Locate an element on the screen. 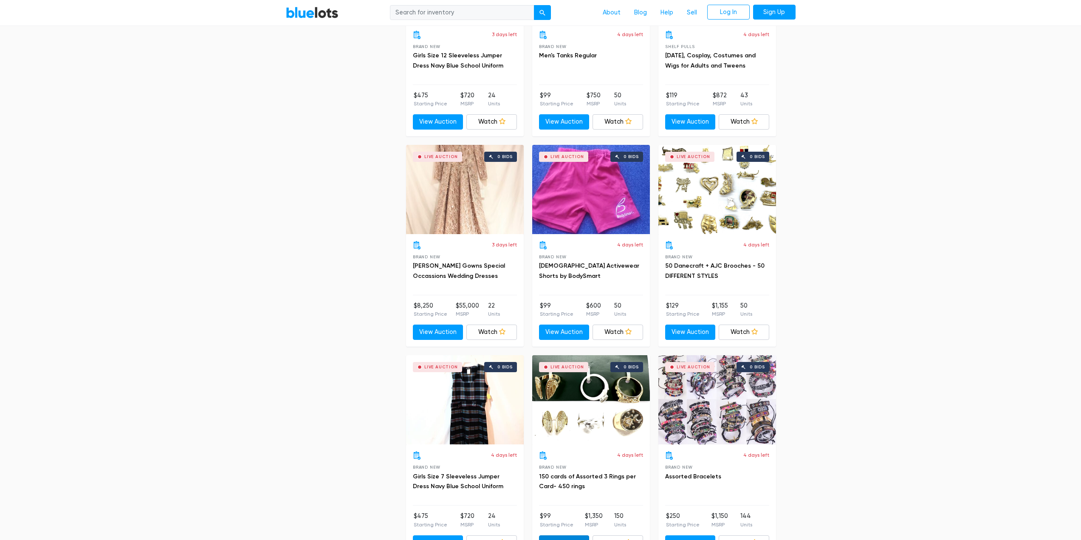  a: Men's Tanks Regular is located at coordinates (568, 55).